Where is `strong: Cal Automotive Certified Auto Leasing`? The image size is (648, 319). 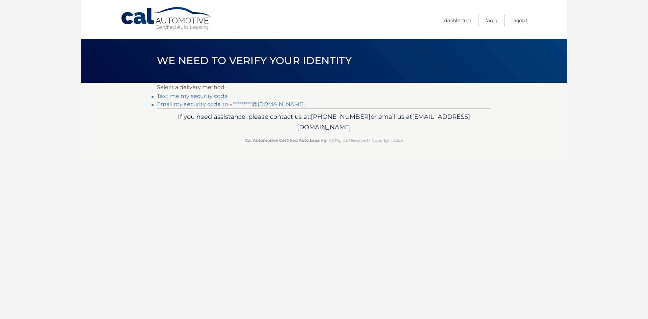 strong: Cal Automotive Certified Auto Leasing is located at coordinates (285, 140).